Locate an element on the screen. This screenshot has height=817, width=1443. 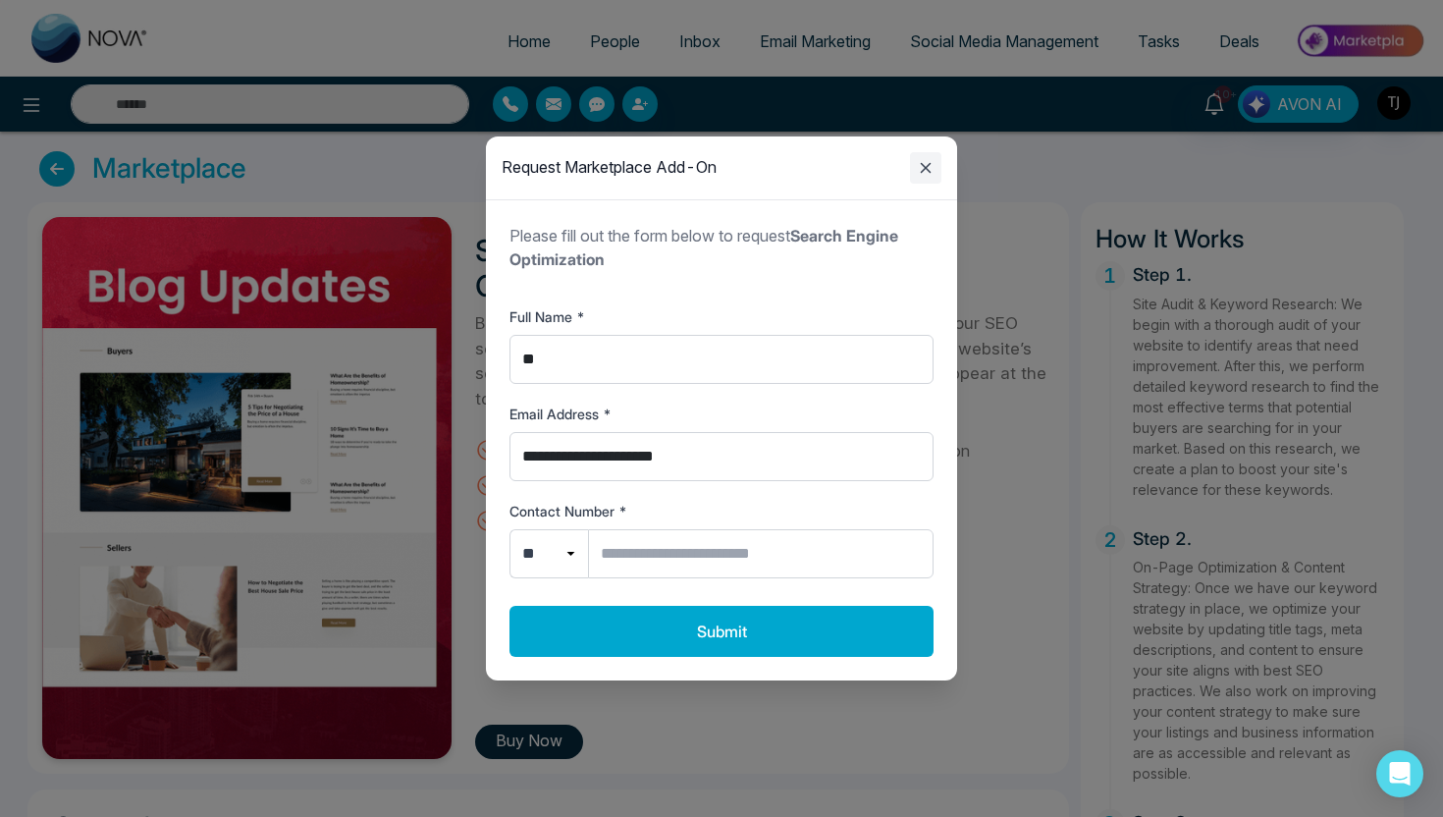
button: Close modal is located at coordinates (926, 168).